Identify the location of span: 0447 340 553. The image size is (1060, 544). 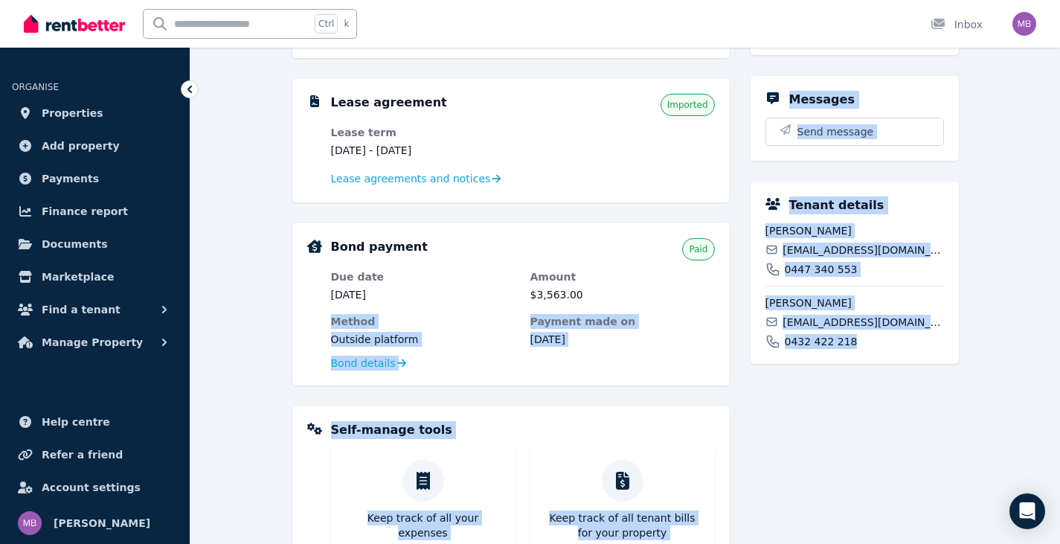
(821, 269).